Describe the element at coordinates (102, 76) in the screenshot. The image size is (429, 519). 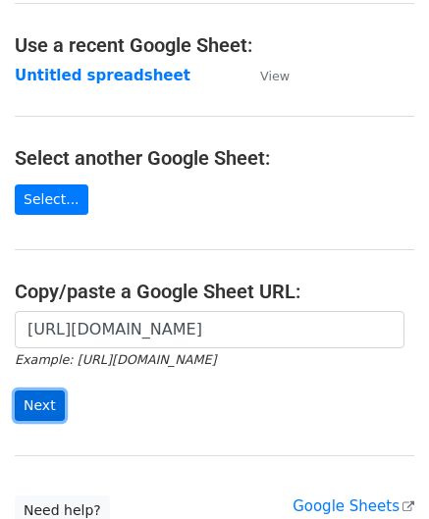
I see `strong: Untitled spreadsheet` at that location.